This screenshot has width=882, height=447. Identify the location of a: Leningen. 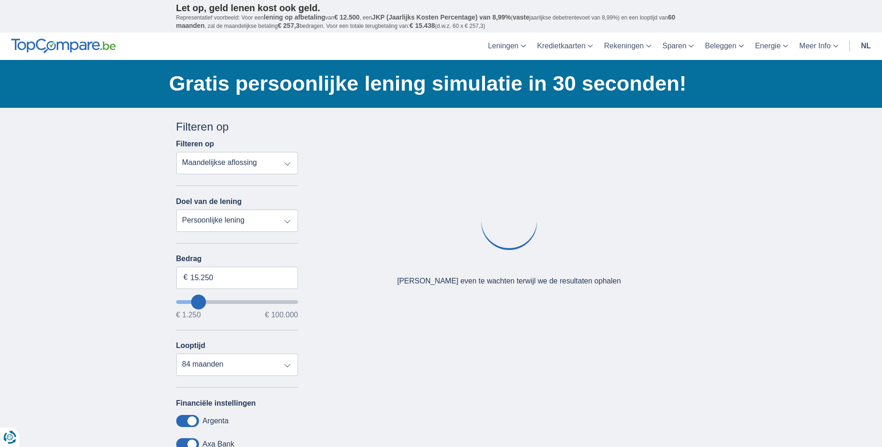
(507, 46).